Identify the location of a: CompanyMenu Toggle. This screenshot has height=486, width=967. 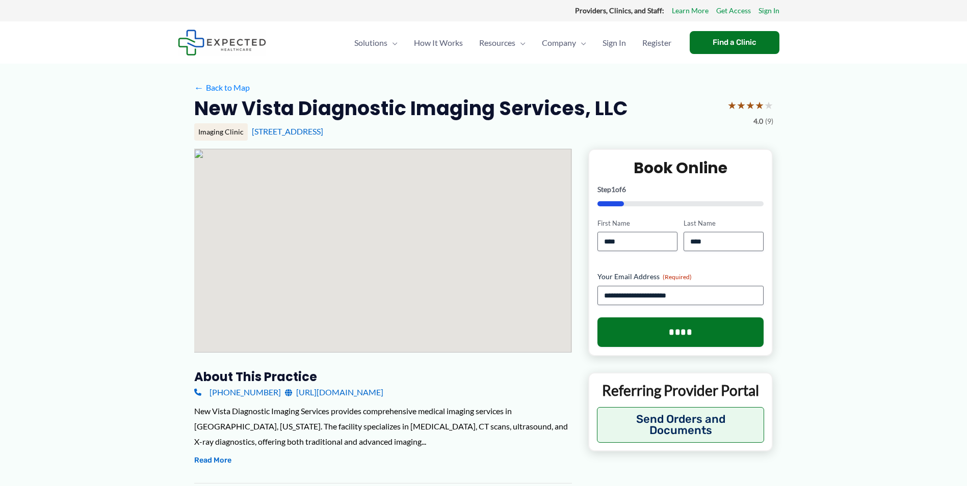
(564, 43).